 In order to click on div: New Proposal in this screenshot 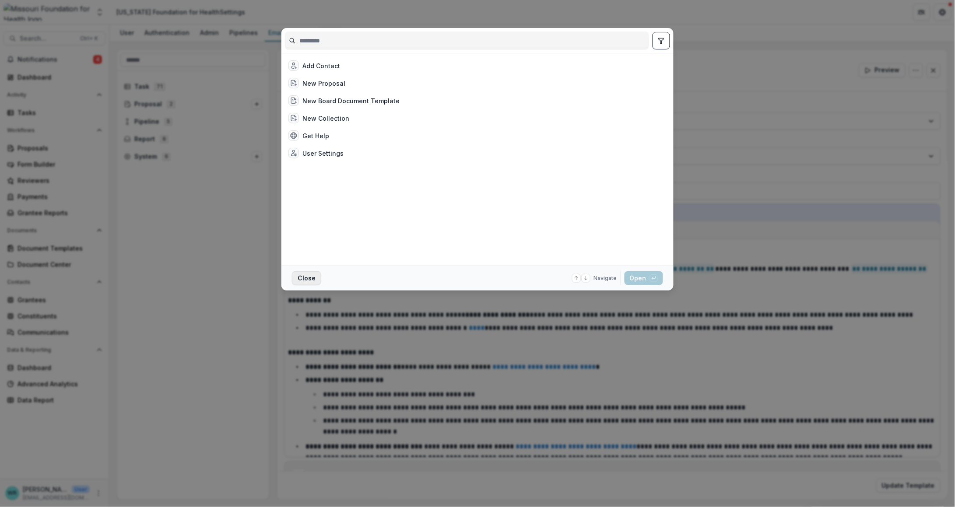, I will do `click(324, 83)`.